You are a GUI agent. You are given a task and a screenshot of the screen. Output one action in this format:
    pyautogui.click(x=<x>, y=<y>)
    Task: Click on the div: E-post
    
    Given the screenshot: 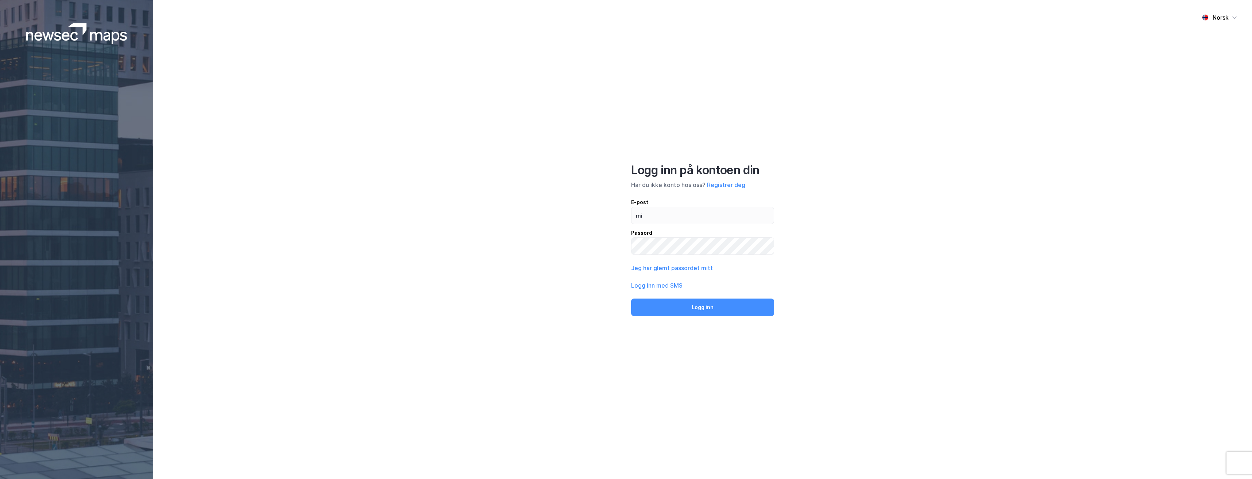 What is the action you would take?
    pyautogui.click(x=703, y=202)
    